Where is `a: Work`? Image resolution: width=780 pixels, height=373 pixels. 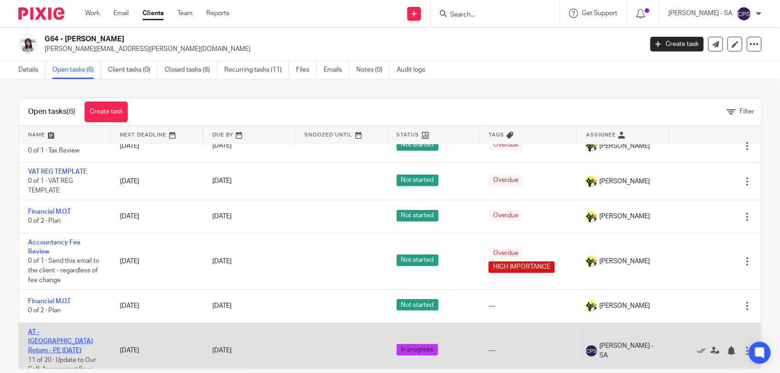 a: Work is located at coordinates (92, 13).